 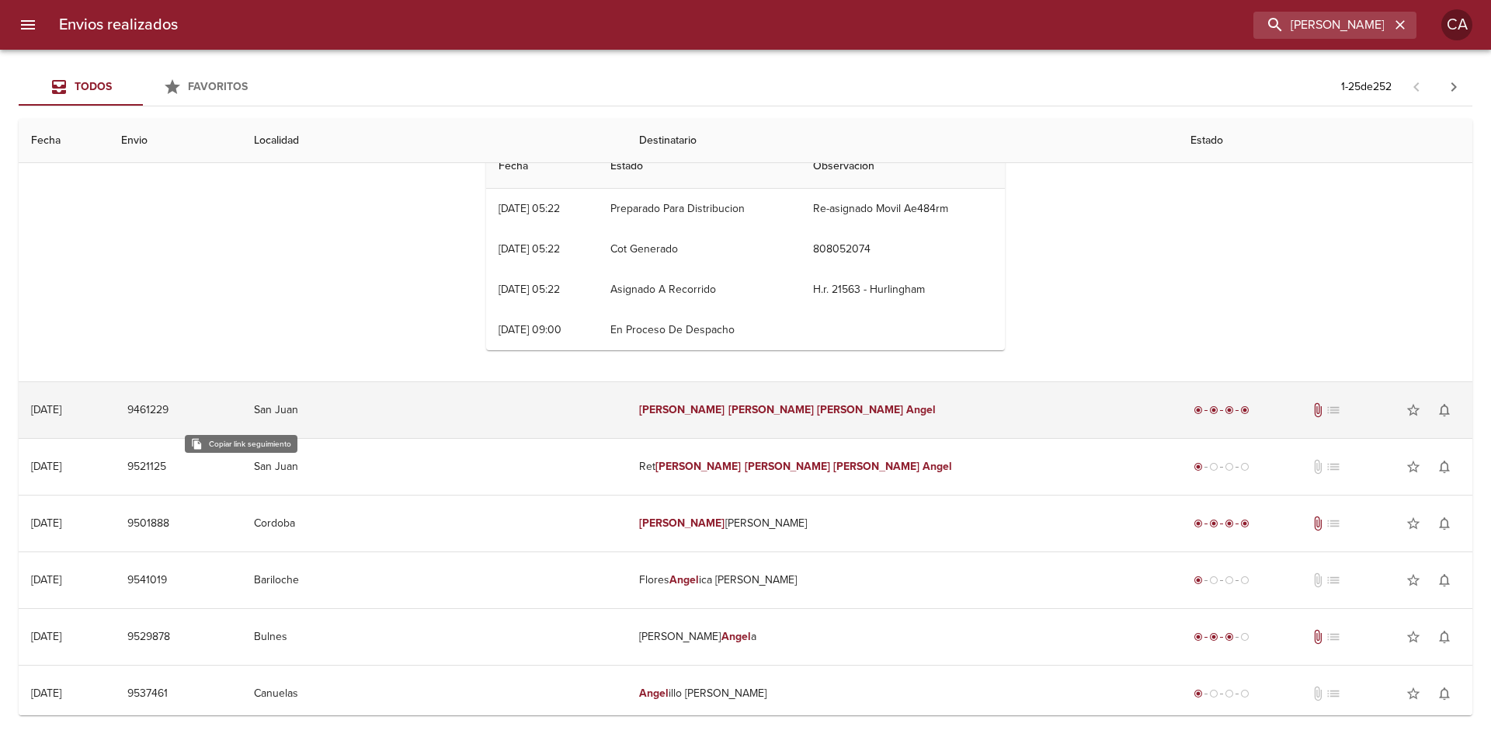 What do you see at coordinates (217, 86) in the screenshot?
I see `span: Favoritos` at bounding box center [217, 86].